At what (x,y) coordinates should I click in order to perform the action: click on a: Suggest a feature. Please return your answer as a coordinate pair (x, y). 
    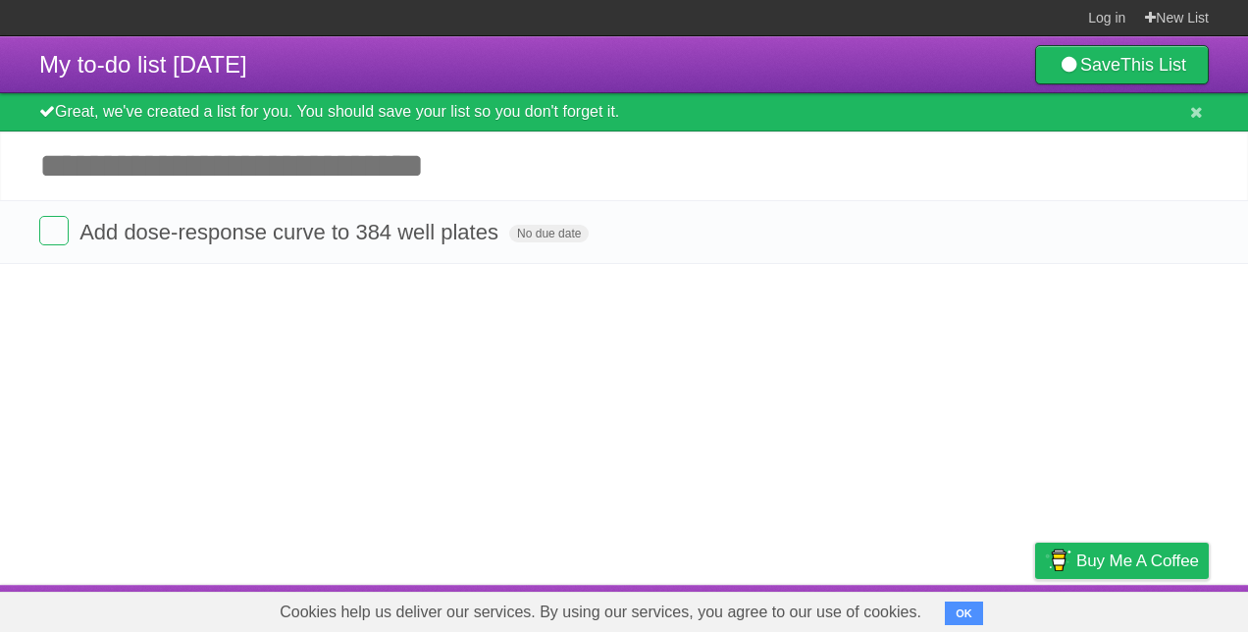
    Looking at the image, I should click on (1147, 608).